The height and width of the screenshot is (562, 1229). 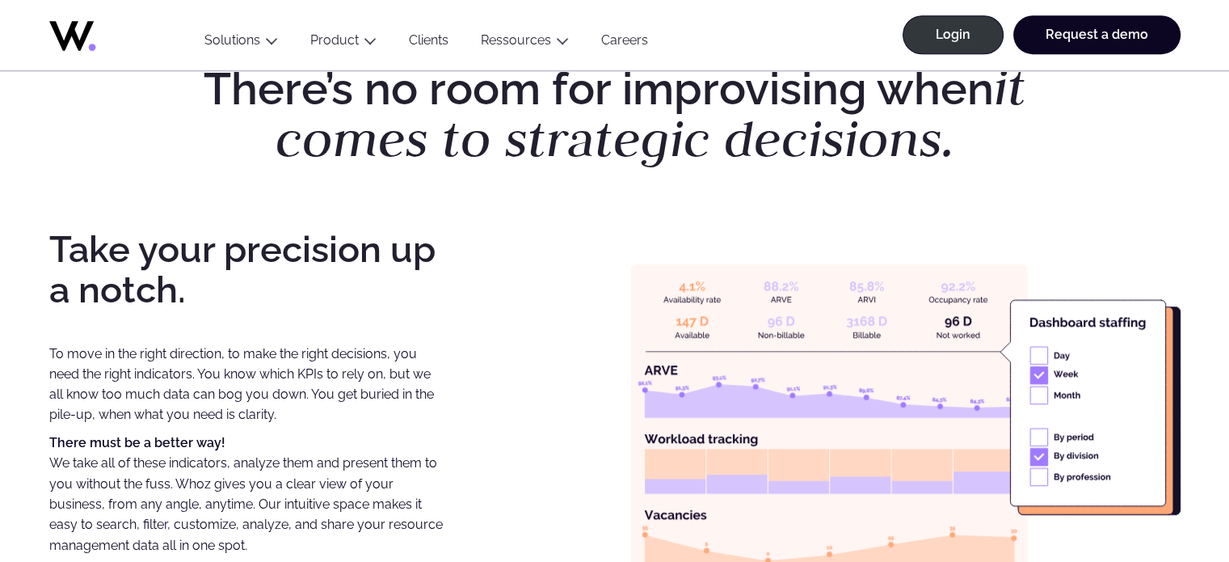 I want to click on h2: There’s no room for improvising when, so click(x=615, y=113).